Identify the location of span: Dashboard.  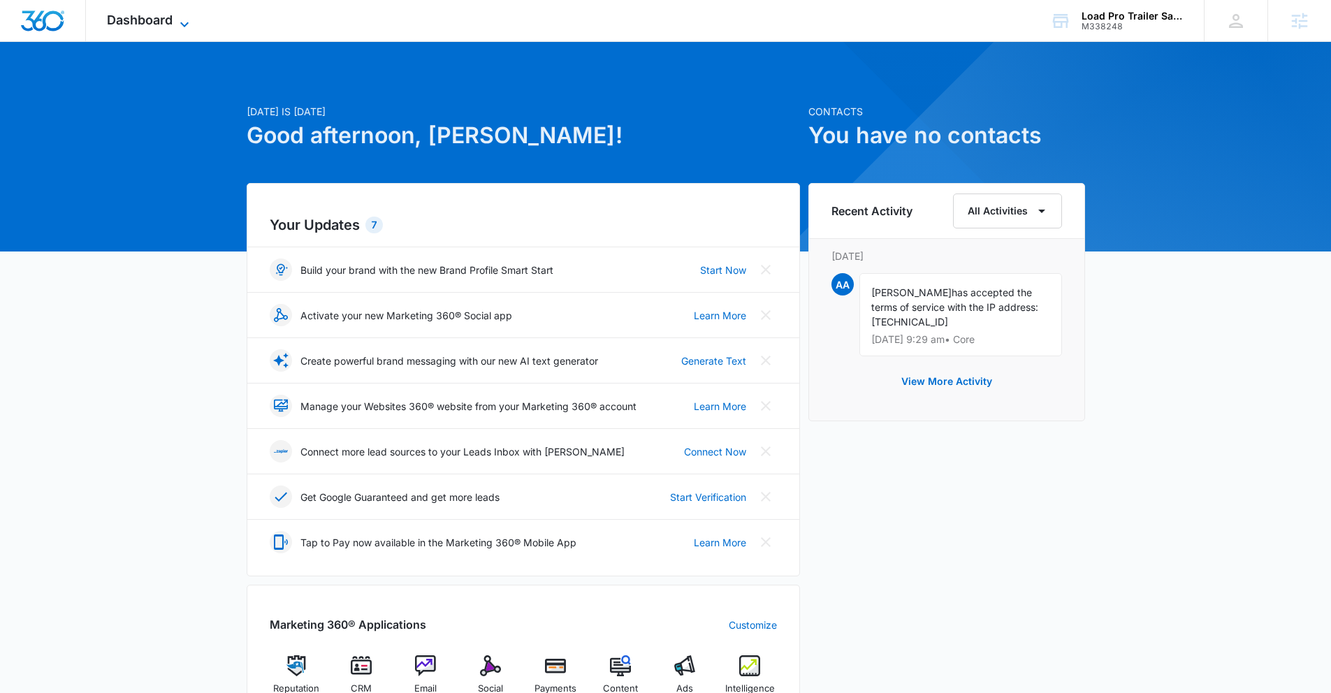
(140, 20).